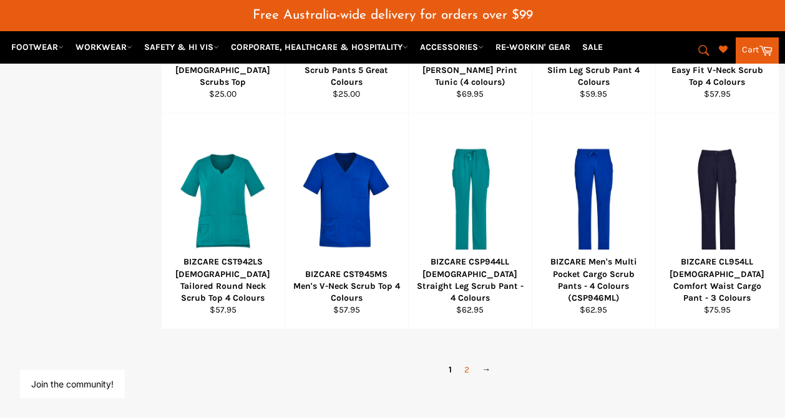 Image resolution: width=785 pixels, height=418 pixels. What do you see at coordinates (346, 286) in the screenshot?
I see `div: BIZCARE CST945MS Men's V-Neck Scrub Top 4 Colours` at bounding box center [346, 286].